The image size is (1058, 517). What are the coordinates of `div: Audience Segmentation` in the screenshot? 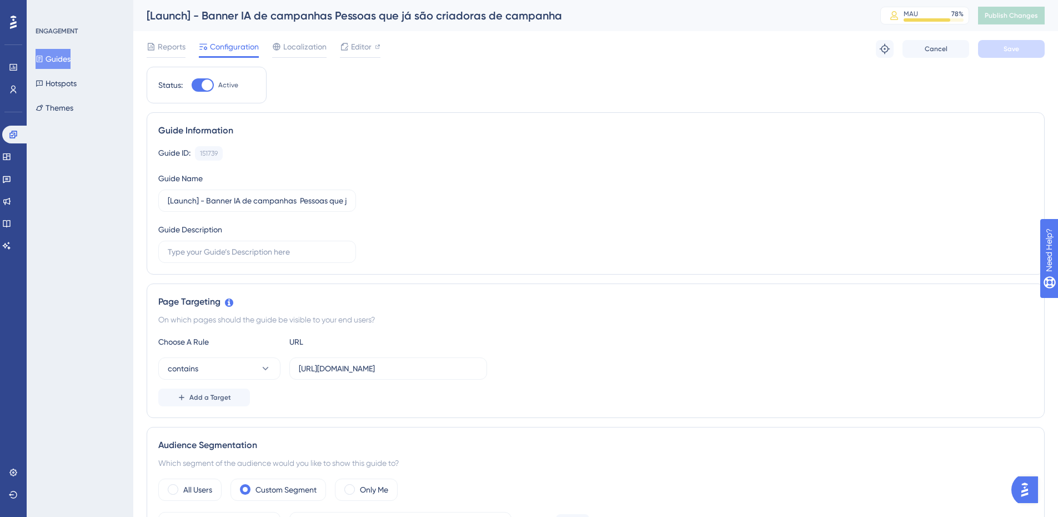 It's located at (595, 445).